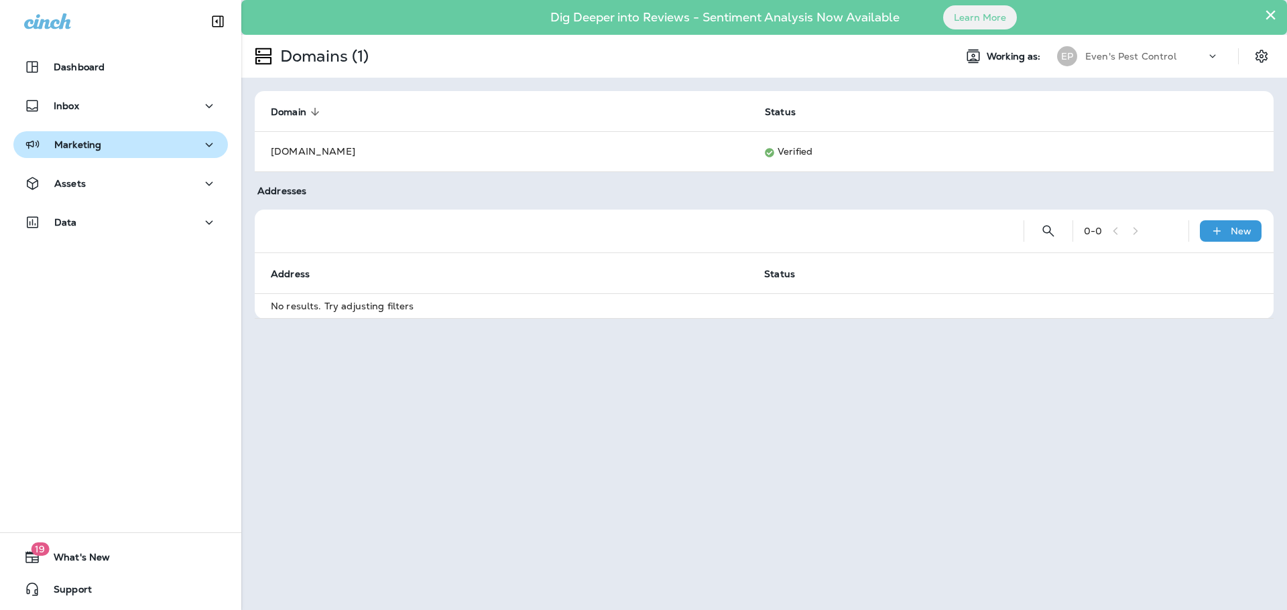 The width and height of the screenshot is (1287, 610). I want to click on button: Settings, so click(1261, 56).